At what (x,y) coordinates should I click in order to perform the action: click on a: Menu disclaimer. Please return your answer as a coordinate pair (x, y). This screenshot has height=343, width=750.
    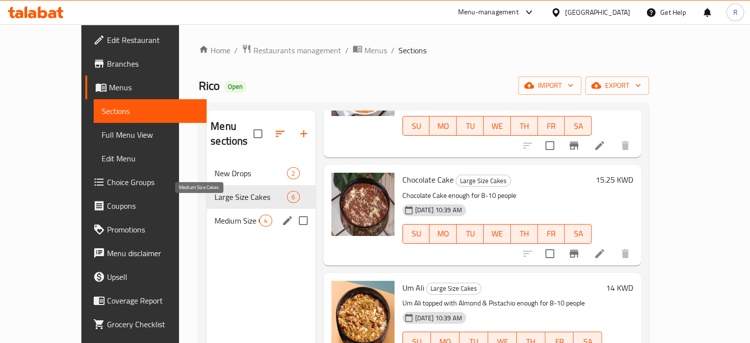
    Looking at the image, I should click on (146, 253).